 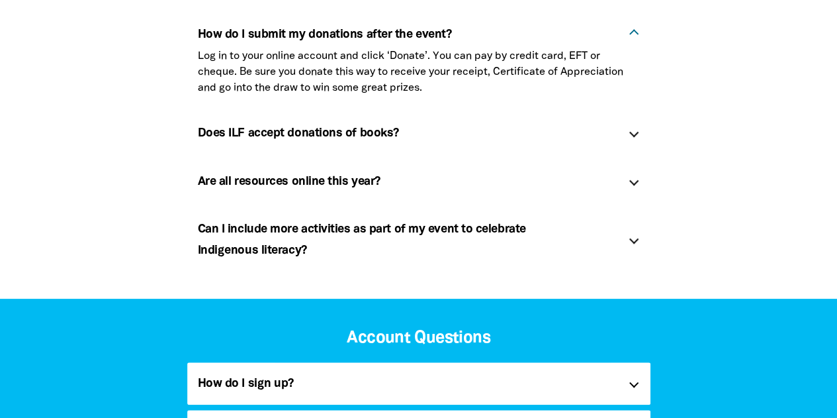 I want to click on h5: Does ILF accept donations of books?, so click(x=408, y=133).